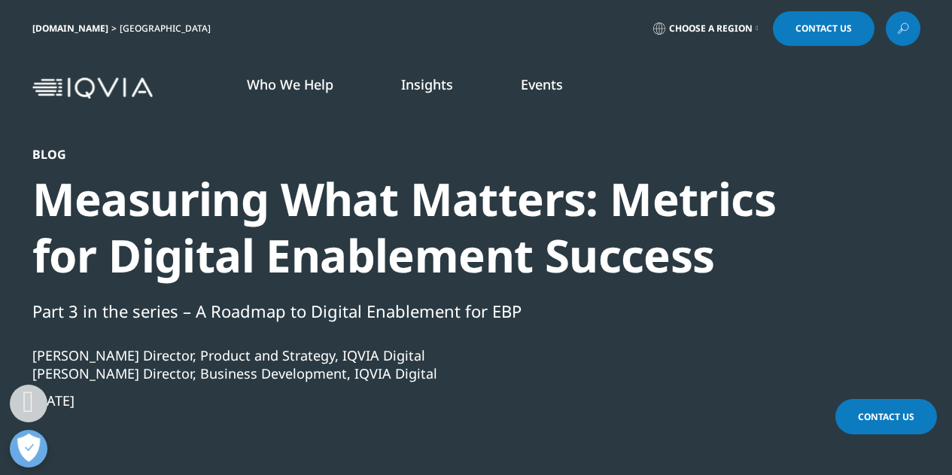  Describe the element at coordinates (29, 449) in the screenshot. I see `button: Open Preferences` at that location.